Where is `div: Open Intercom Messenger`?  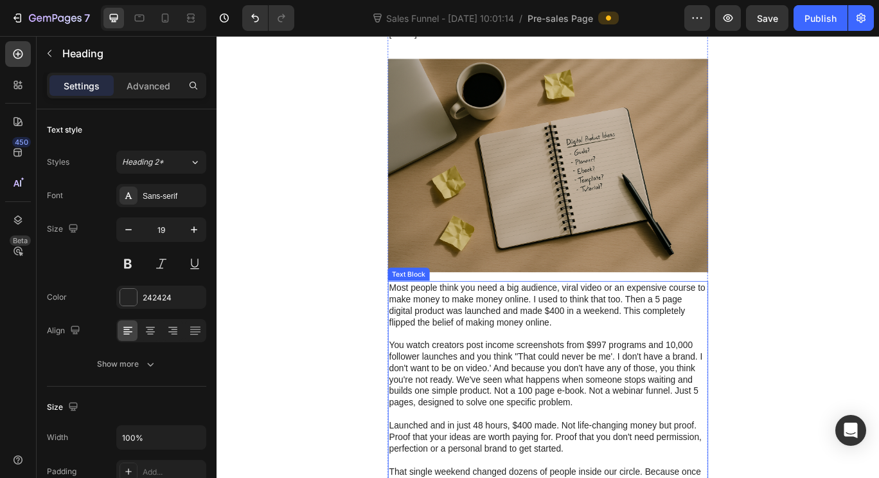
div: Open Intercom Messenger is located at coordinates (851, 430).